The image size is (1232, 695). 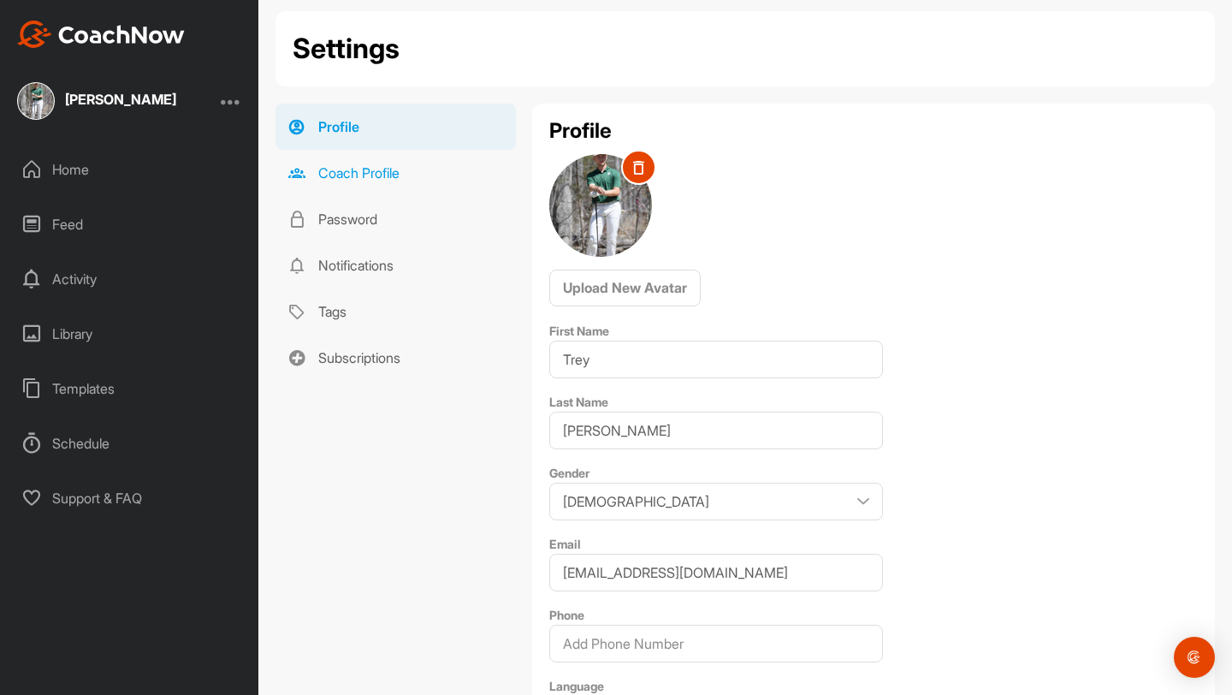 I want to click on label: Language, so click(x=577, y=685).